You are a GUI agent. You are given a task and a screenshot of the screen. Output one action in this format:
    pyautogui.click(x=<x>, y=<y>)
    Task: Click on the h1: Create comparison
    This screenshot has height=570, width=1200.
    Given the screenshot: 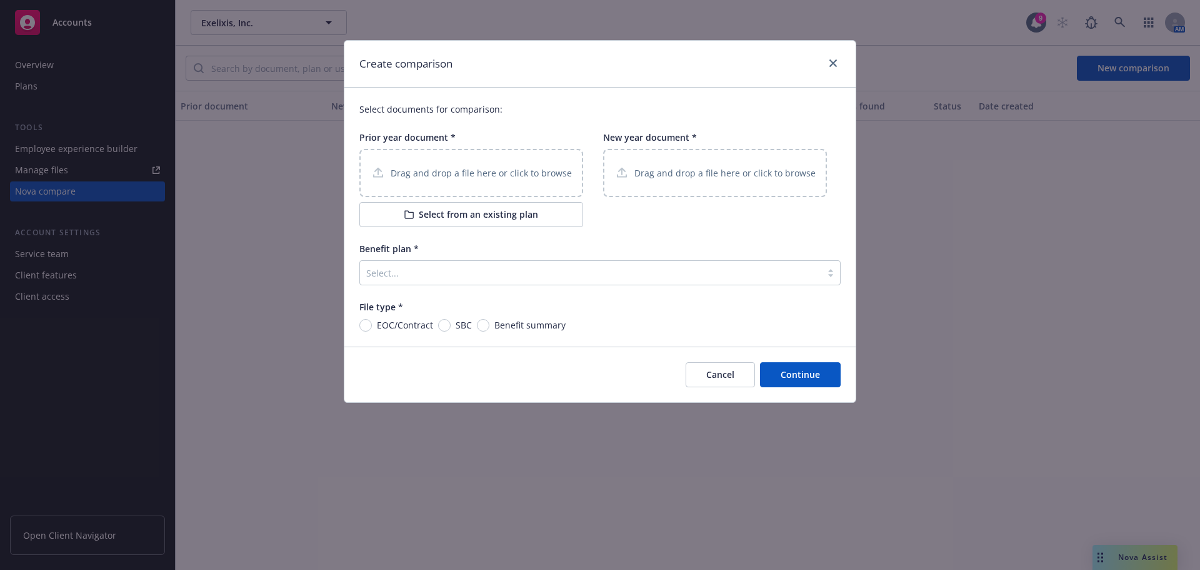 What is the action you would take?
    pyautogui.click(x=406, y=64)
    